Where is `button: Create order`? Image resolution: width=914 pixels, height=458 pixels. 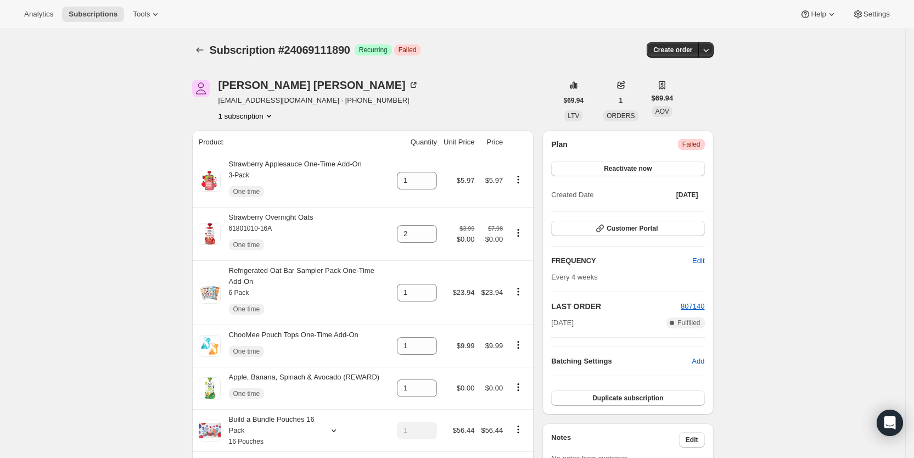 button: Create order is located at coordinates (673, 50).